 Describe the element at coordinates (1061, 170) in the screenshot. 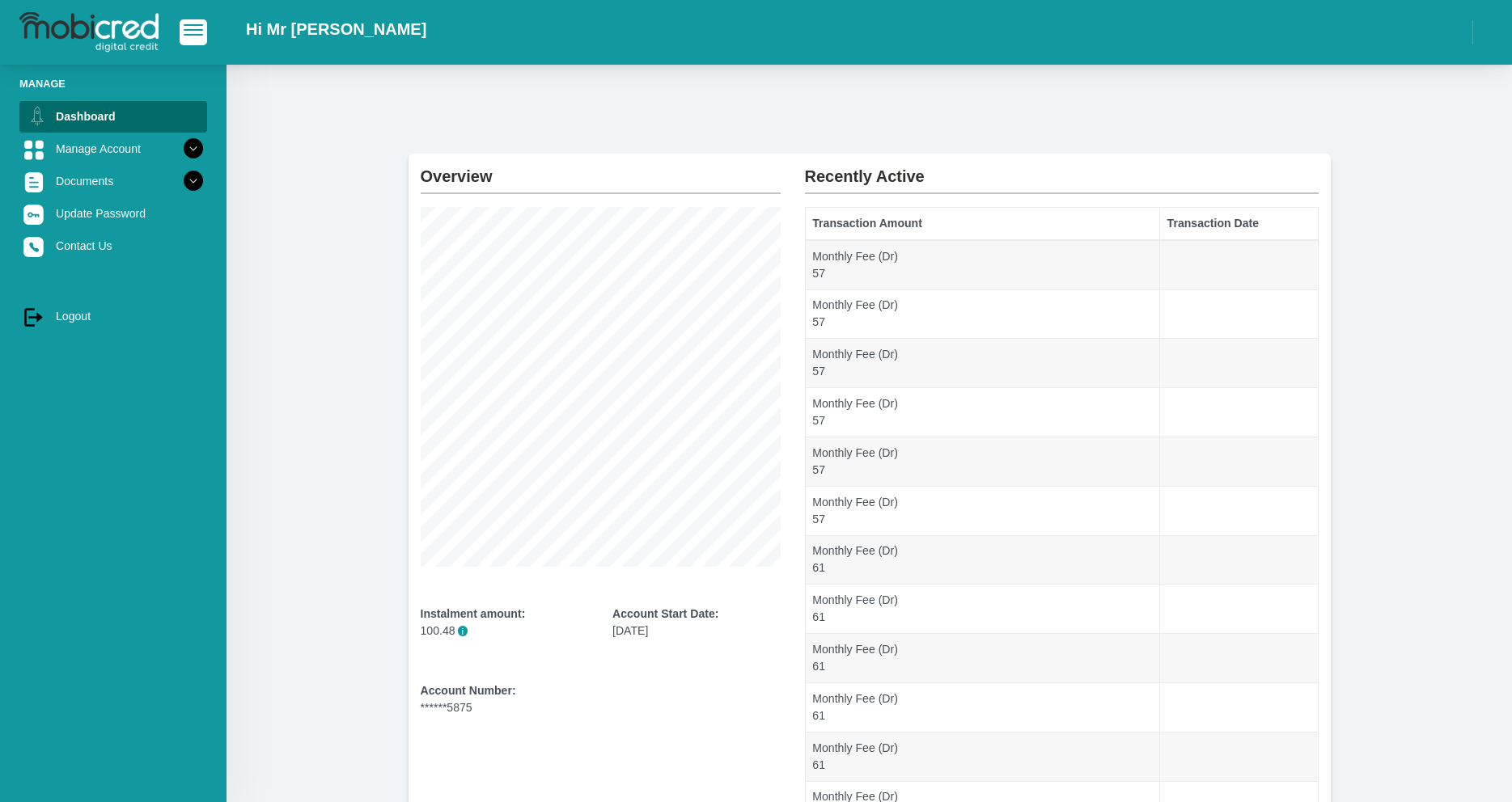

I see `h2: Recently Active` at that location.